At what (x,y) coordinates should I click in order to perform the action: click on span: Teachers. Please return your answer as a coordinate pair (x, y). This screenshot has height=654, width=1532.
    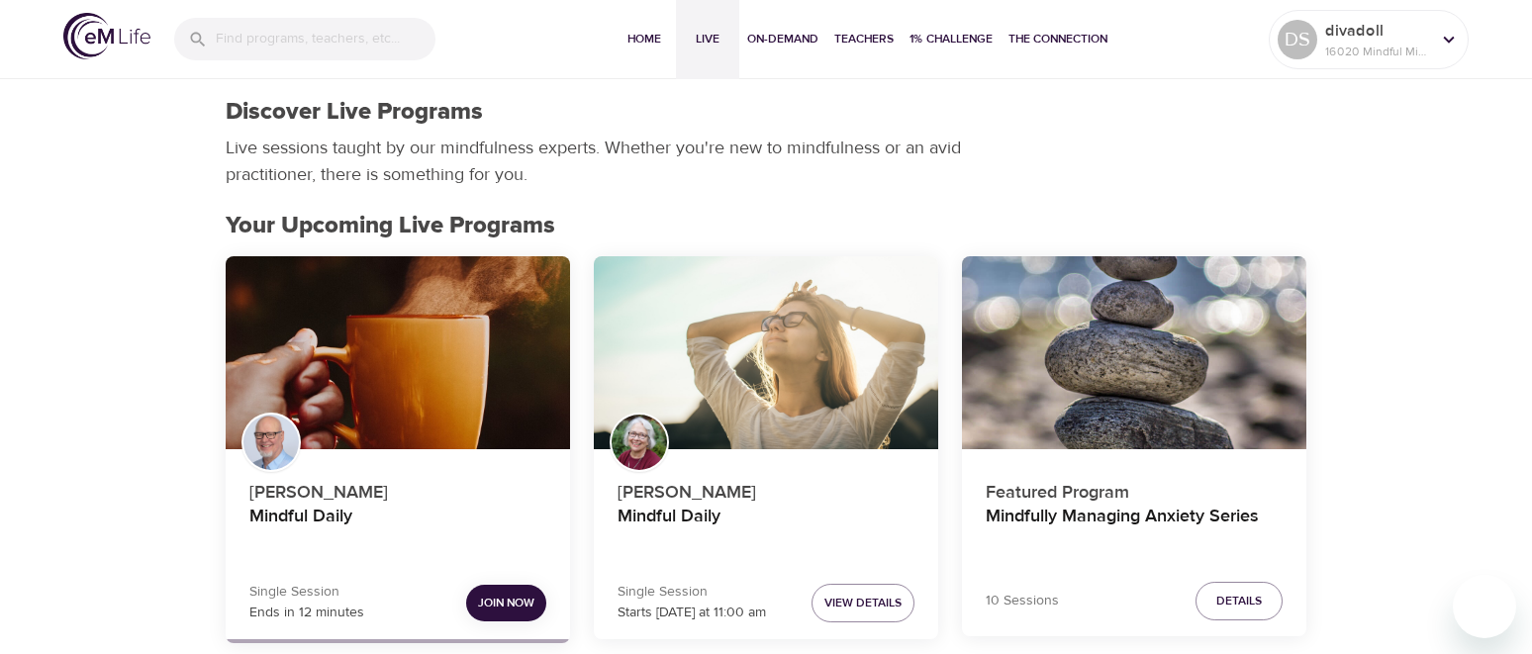
    Looking at the image, I should click on (864, 39).